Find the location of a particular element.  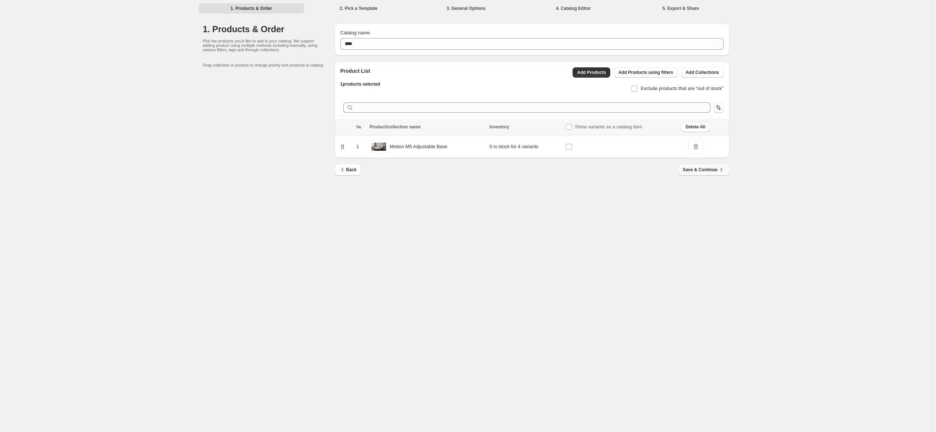

button: Delete All is located at coordinates (696, 127).